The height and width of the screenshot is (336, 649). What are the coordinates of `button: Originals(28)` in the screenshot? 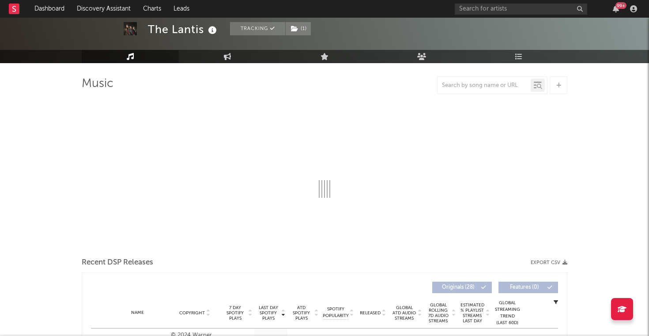 It's located at (462, 288).